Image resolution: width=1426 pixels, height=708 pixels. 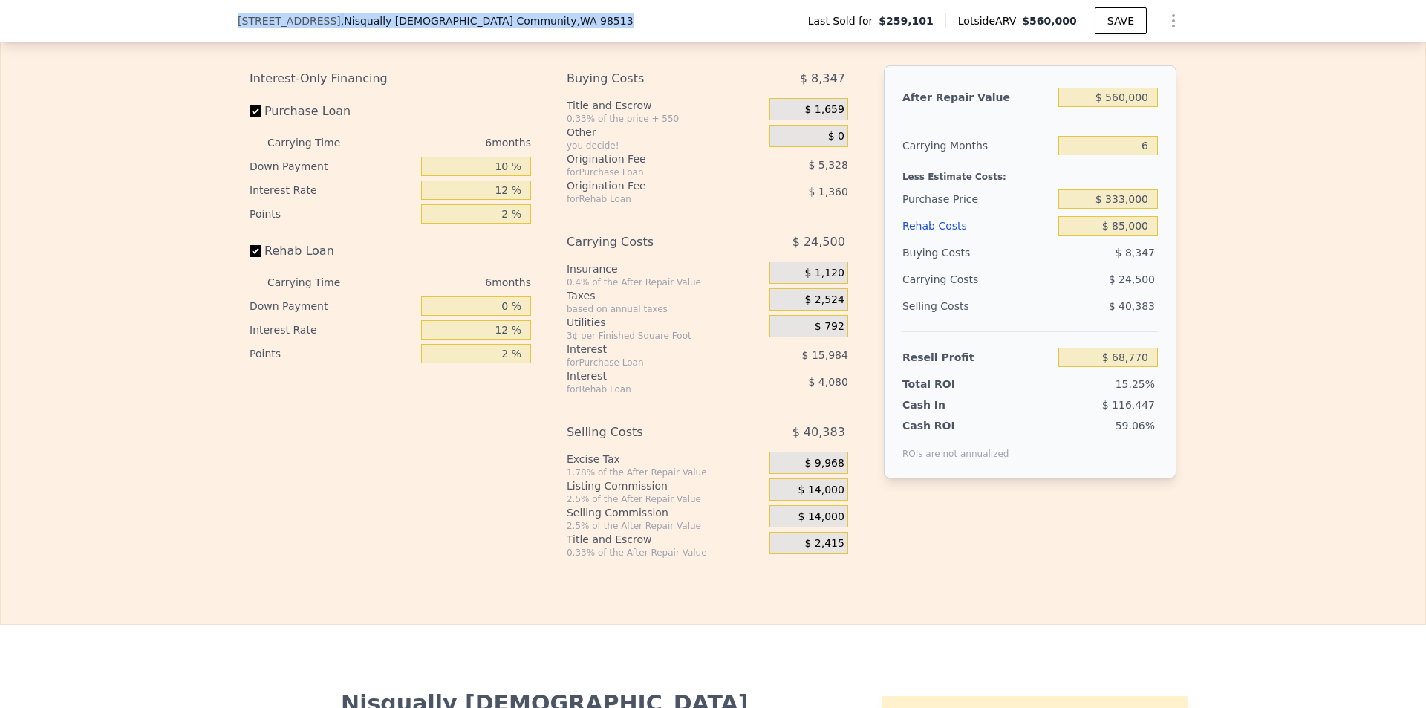 What do you see at coordinates (332, 111) in the screenshot?
I see `label: Purchase Loan` at bounding box center [332, 111].